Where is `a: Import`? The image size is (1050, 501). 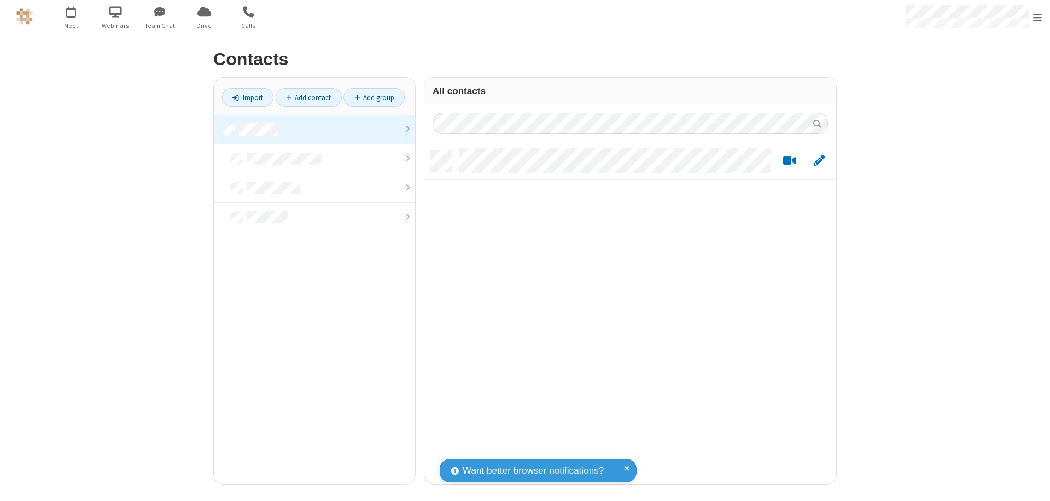 a: Import is located at coordinates (248, 97).